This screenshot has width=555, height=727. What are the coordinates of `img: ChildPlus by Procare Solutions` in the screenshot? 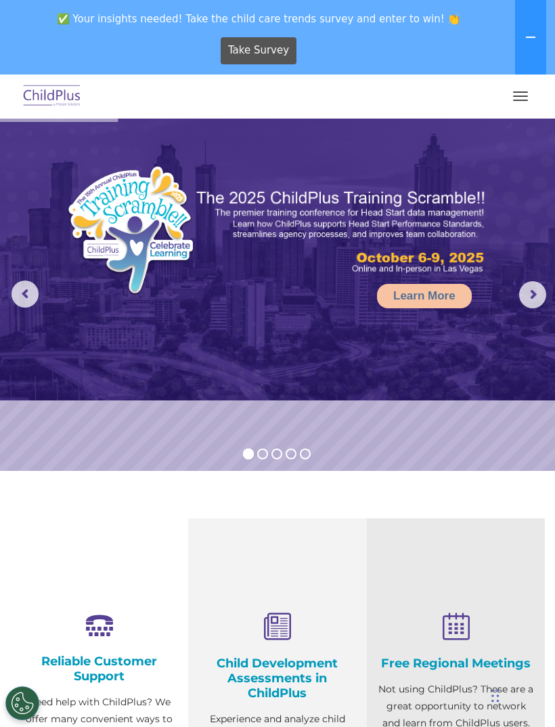 It's located at (52, 96).